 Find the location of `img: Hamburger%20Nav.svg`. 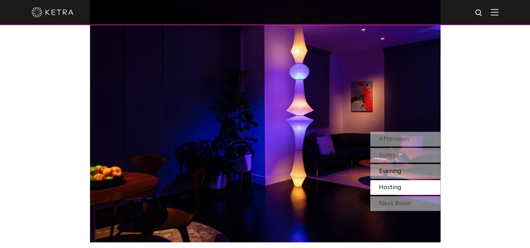

img: Hamburger%20Nav.svg is located at coordinates (494, 12).